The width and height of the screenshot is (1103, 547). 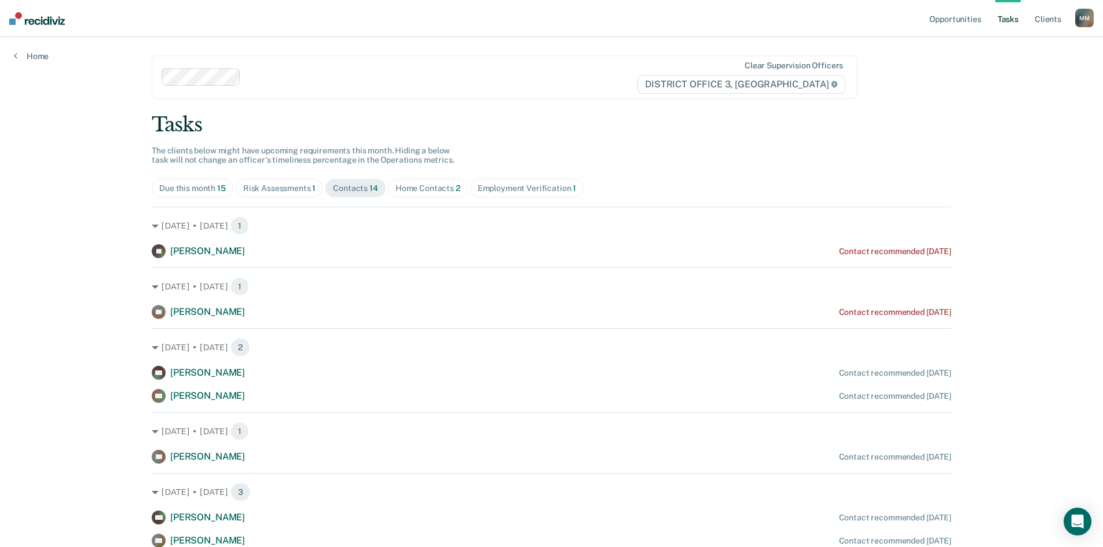 I want to click on span: 15, so click(x=221, y=188).